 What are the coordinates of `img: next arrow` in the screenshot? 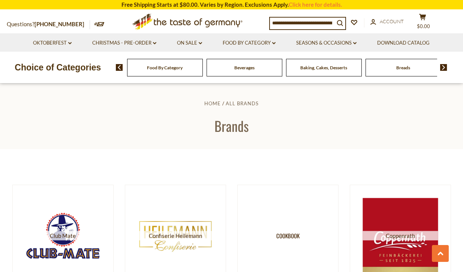 It's located at (443, 67).